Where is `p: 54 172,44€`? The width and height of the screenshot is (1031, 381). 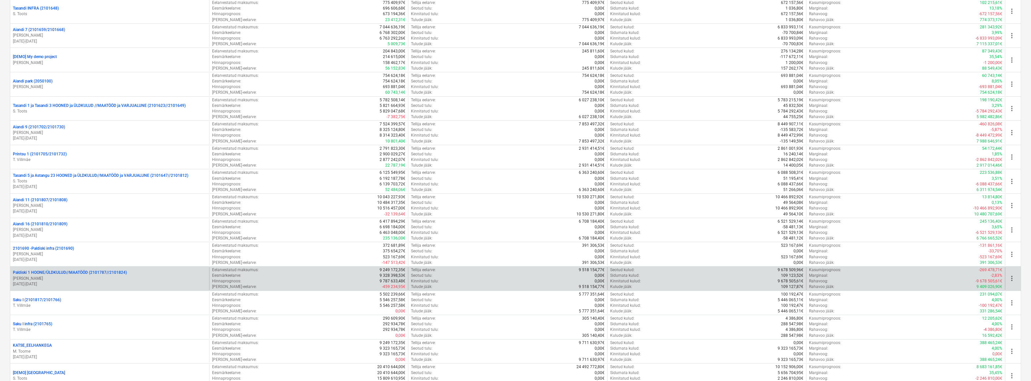 p: 54 172,44€ is located at coordinates (992, 149).